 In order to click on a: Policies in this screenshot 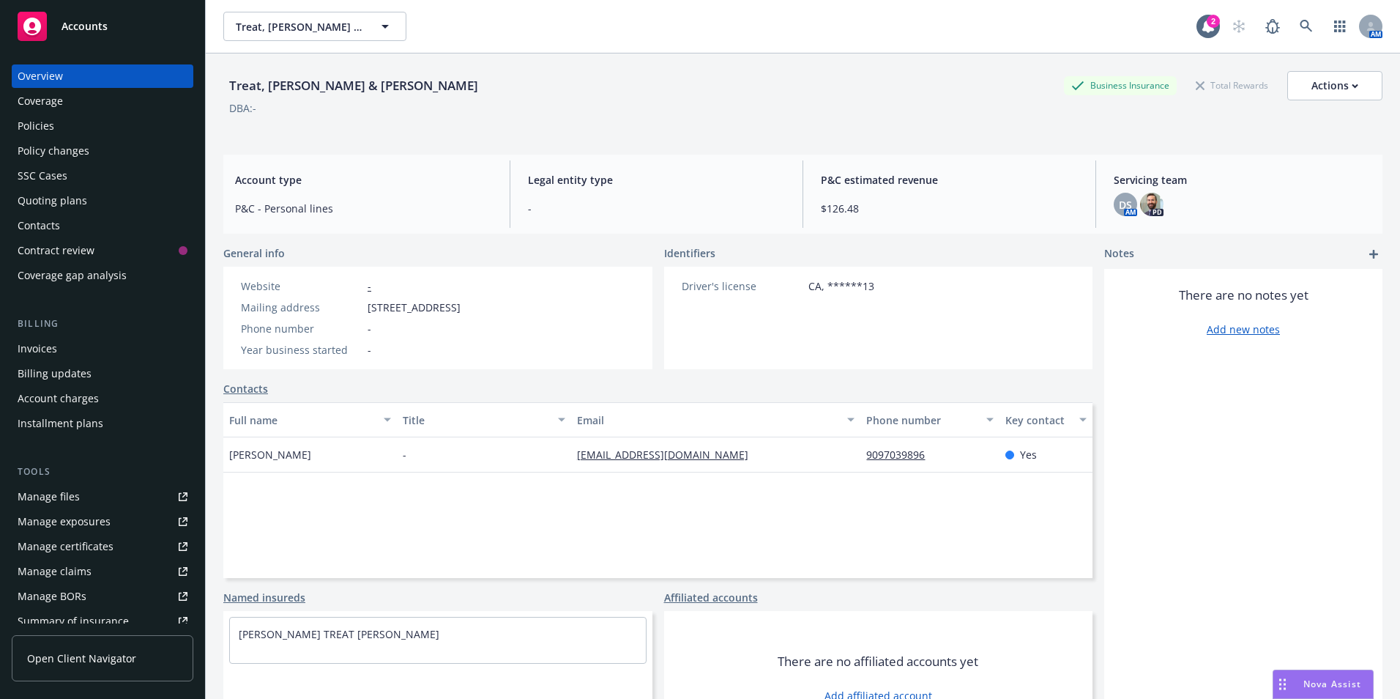, I will do `click(103, 126)`.